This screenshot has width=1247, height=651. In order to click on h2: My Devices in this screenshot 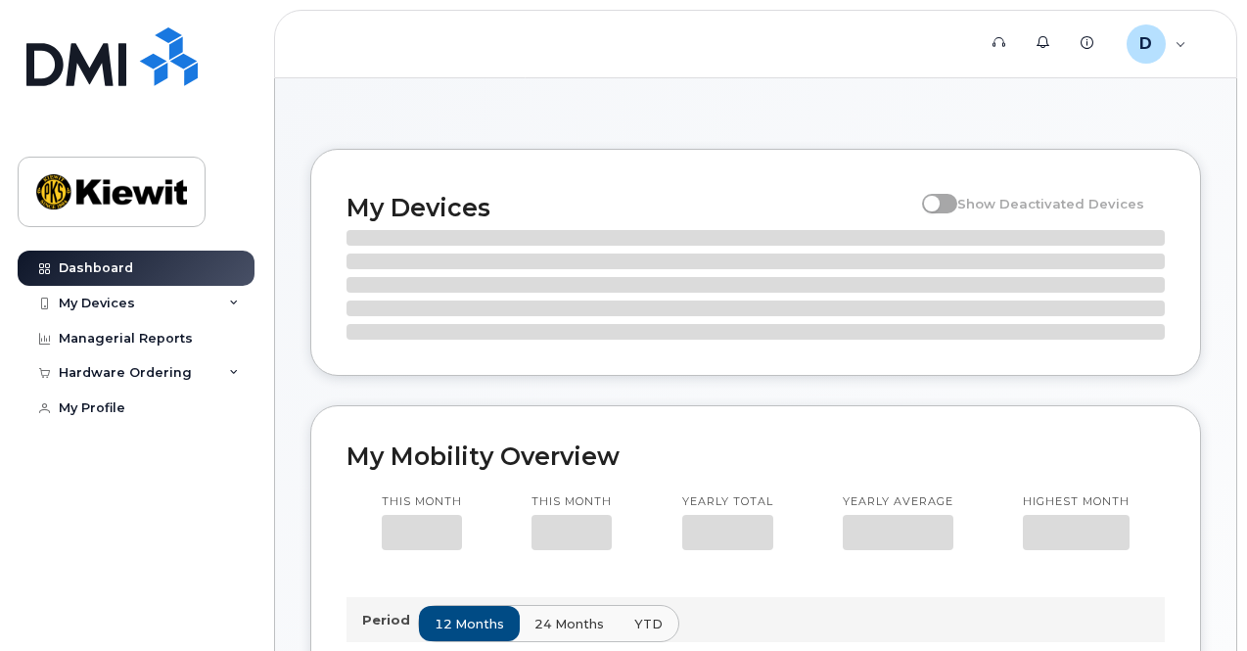, I will do `click(630, 208)`.